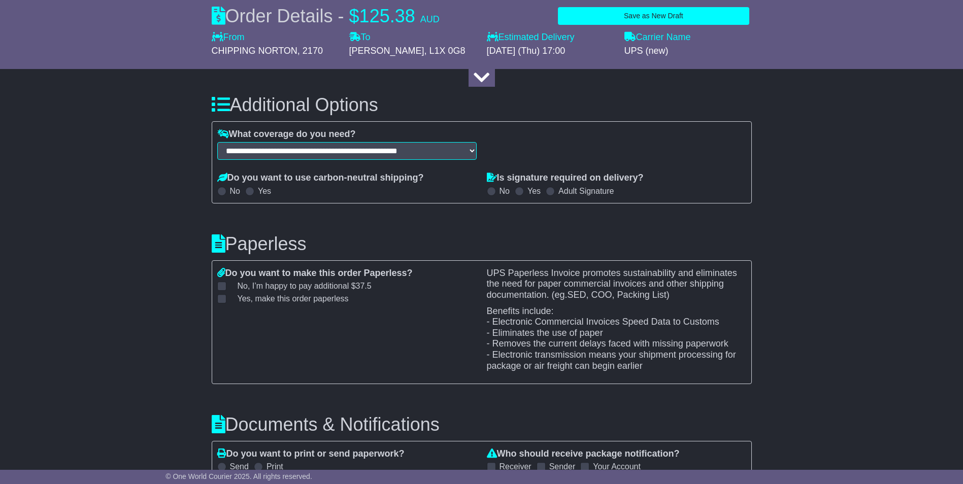 The width and height of the screenshot is (963, 484). I want to click on label: Your Account, so click(617, 466).